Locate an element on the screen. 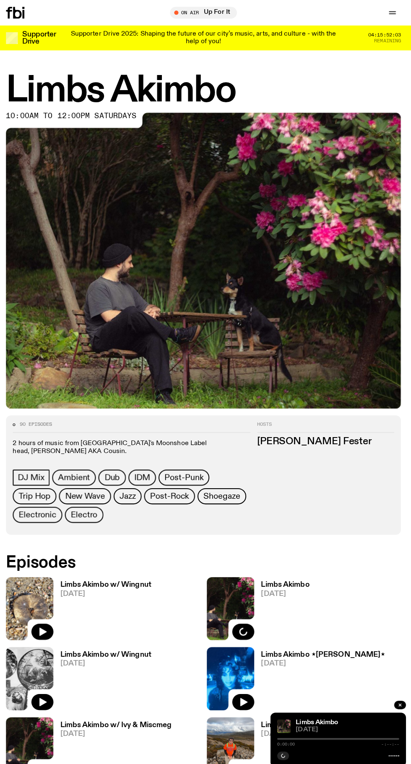 Image resolution: width=411 pixels, height=764 pixels. span: Trip Hop is located at coordinates (38, 491).